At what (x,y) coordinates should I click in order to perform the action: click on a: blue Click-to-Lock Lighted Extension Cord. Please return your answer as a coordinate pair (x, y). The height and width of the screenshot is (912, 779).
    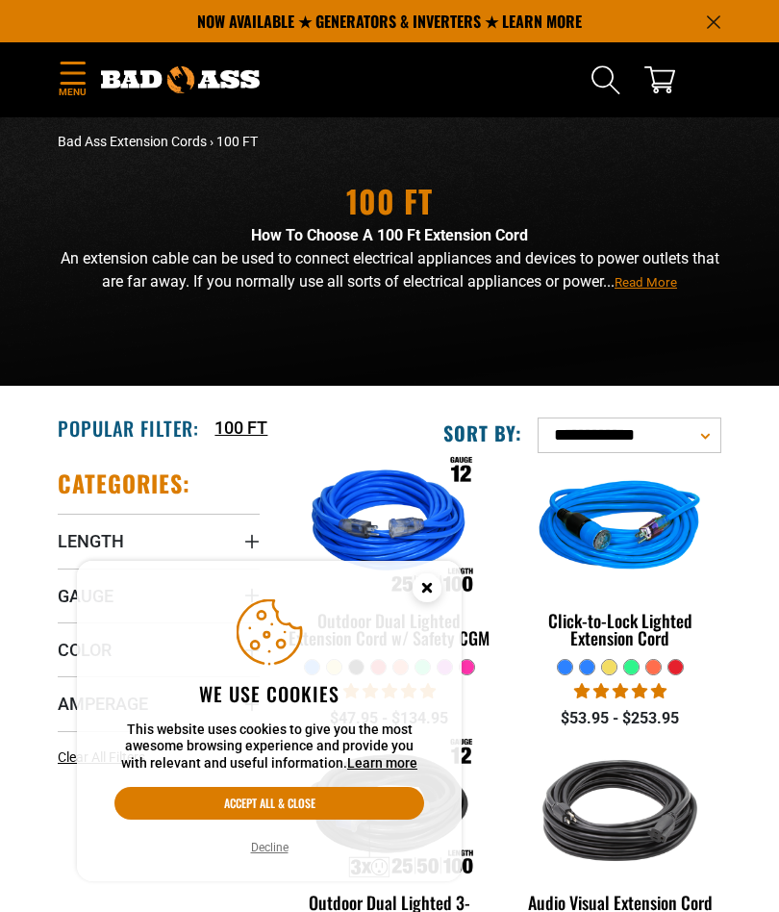
    Looking at the image, I should click on (620, 563).